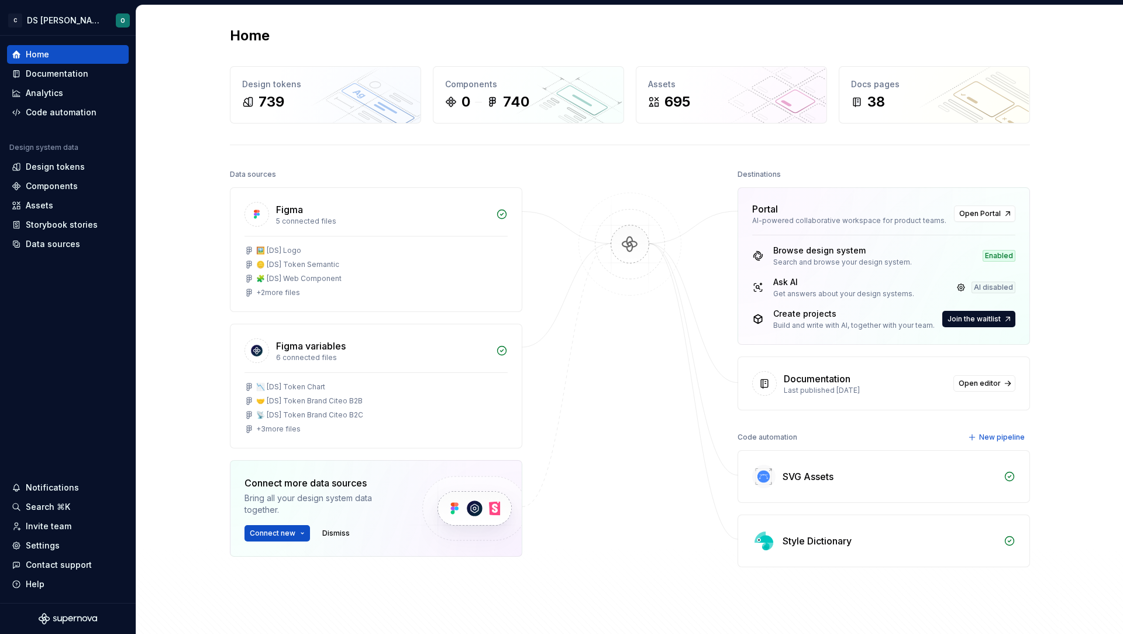  I want to click on div: Design system data, so click(44, 147).